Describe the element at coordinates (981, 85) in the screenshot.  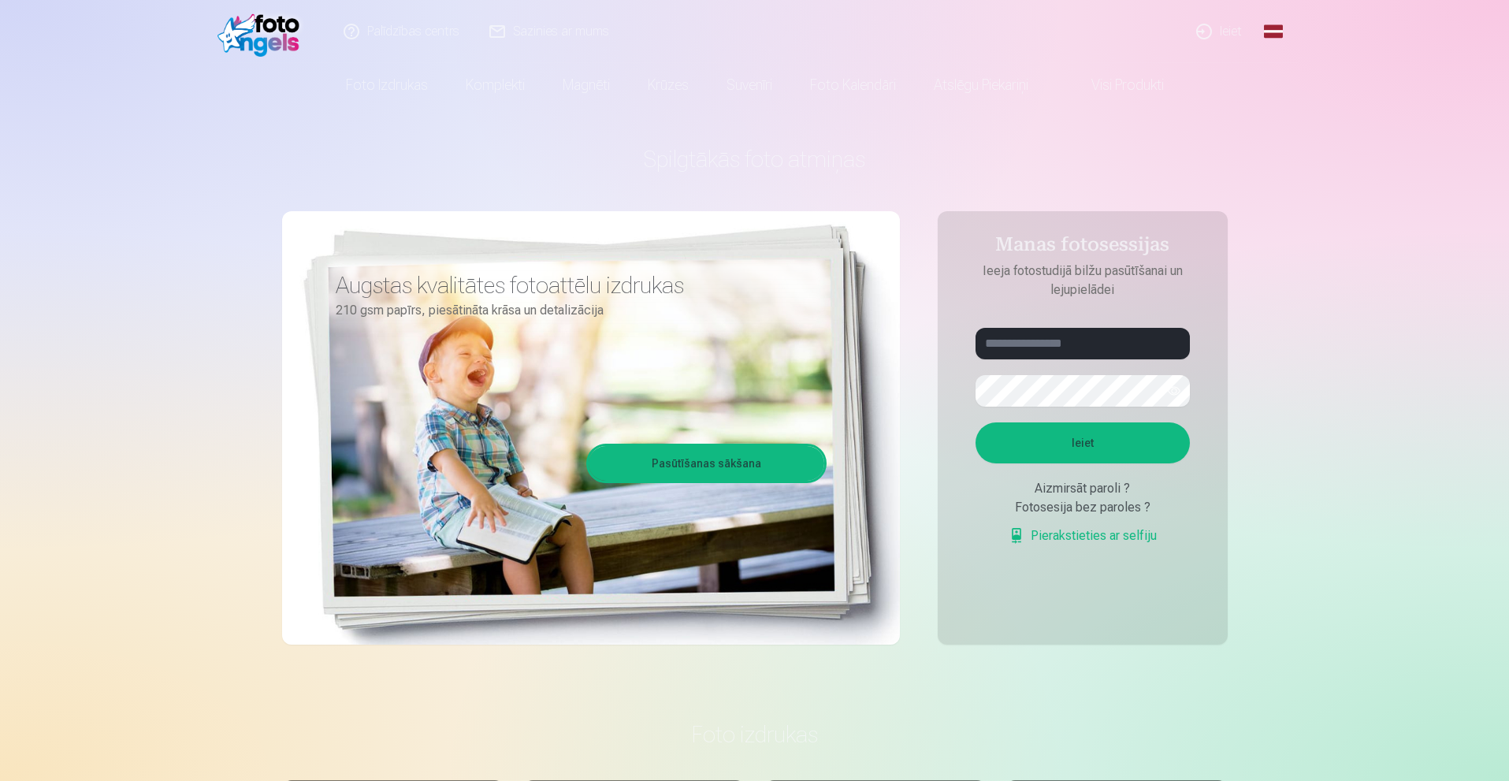
I see `a: Atslēgu piekariņi` at that location.